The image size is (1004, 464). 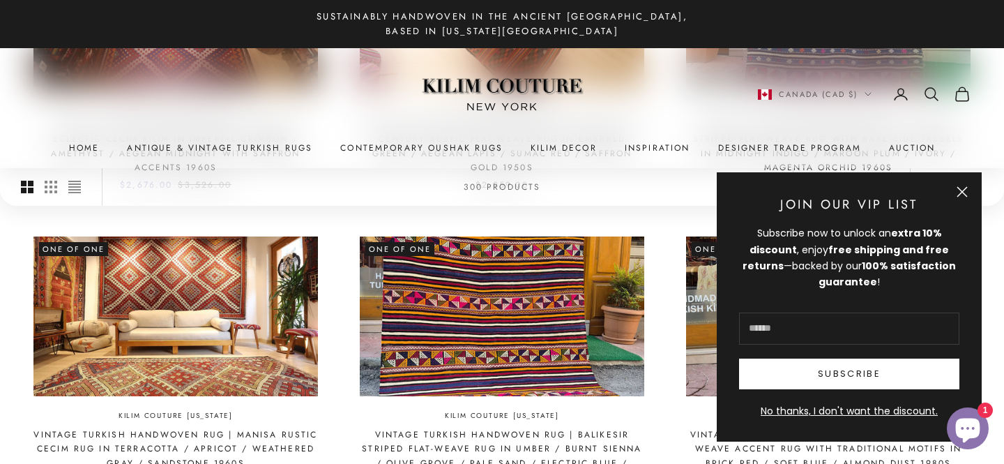 I want to click on summary: Kilim Decor, so click(x=563, y=148).